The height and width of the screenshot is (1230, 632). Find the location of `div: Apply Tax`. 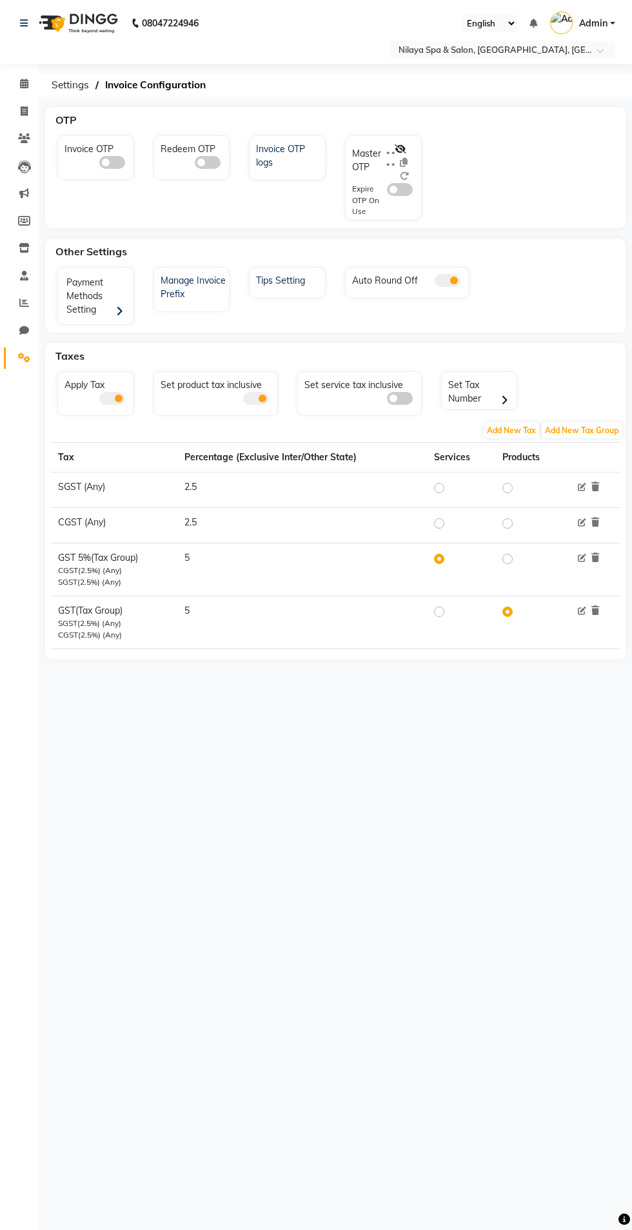

div: Apply Tax is located at coordinates (97, 390).